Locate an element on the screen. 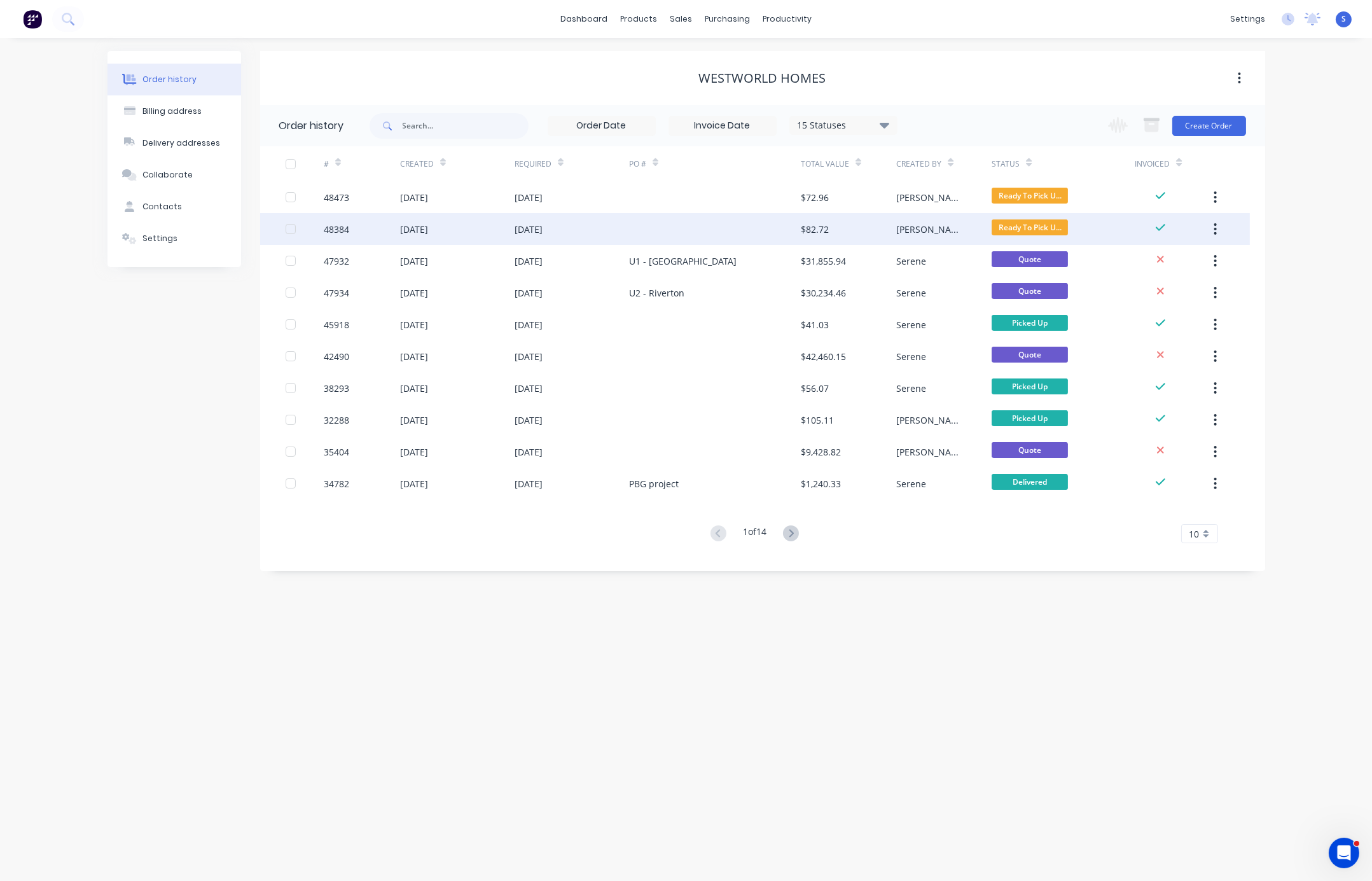 This screenshot has height=881, width=1372. div: $56.07 is located at coordinates (814, 388).